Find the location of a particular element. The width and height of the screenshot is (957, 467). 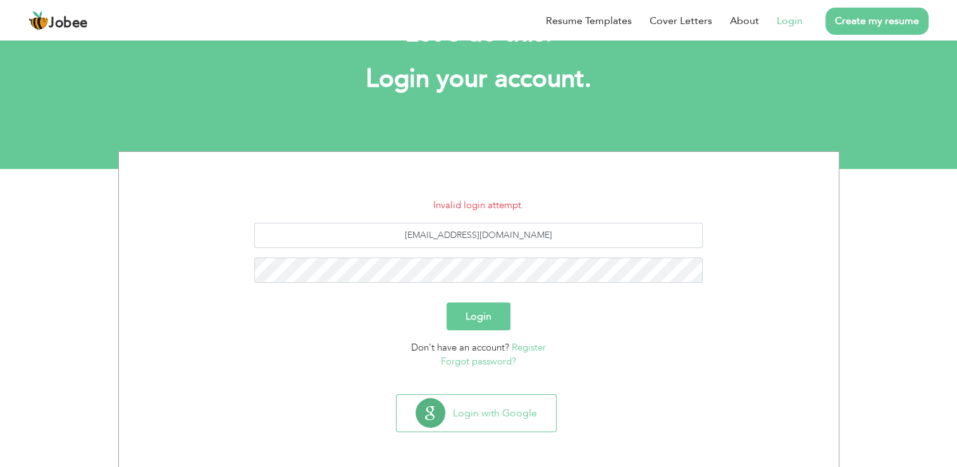

a: Resume Templates is located at coordinates (589, 21).